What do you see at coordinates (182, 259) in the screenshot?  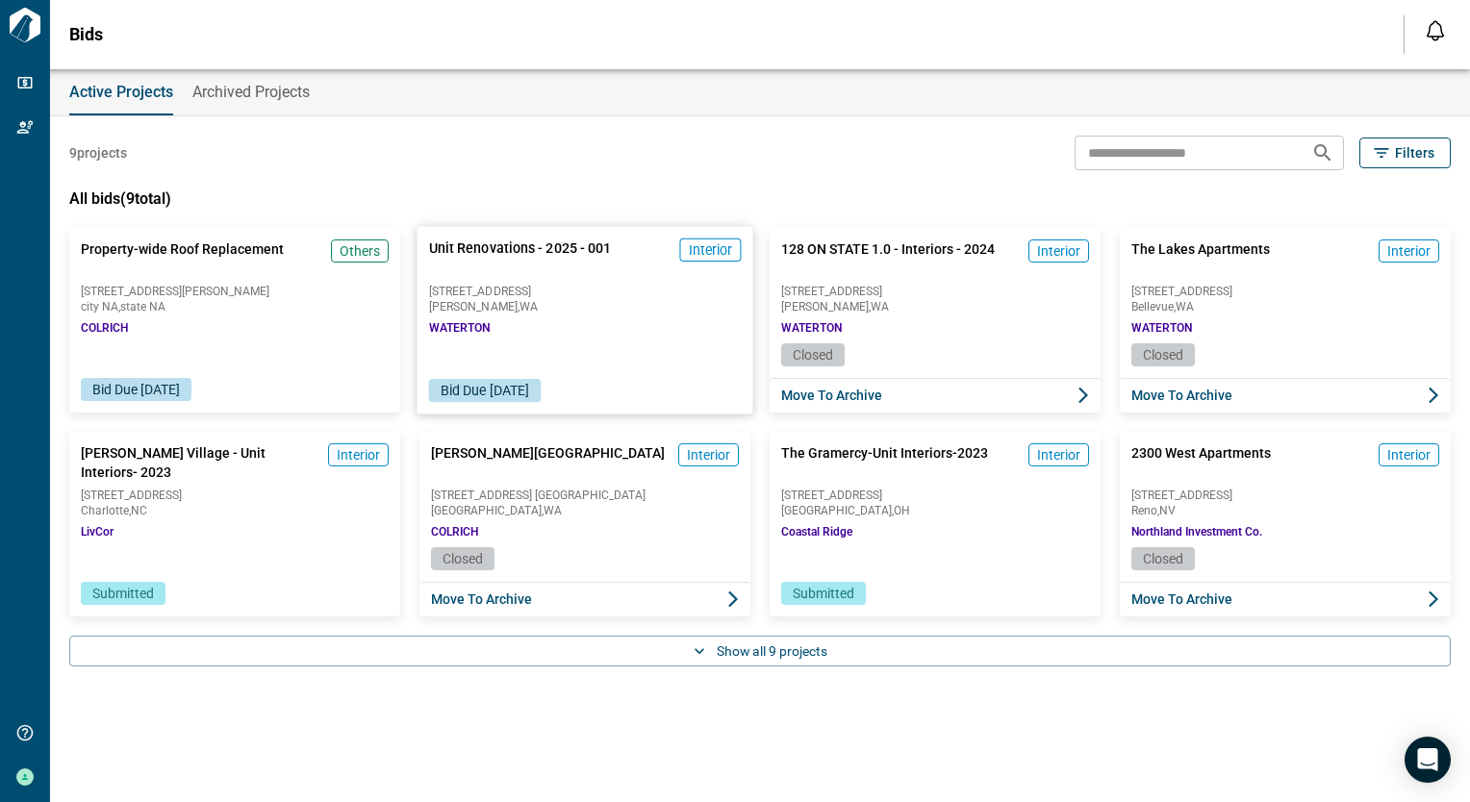 I see `span: Property-wide Roof Replacement` at bounding box center [182, 259].